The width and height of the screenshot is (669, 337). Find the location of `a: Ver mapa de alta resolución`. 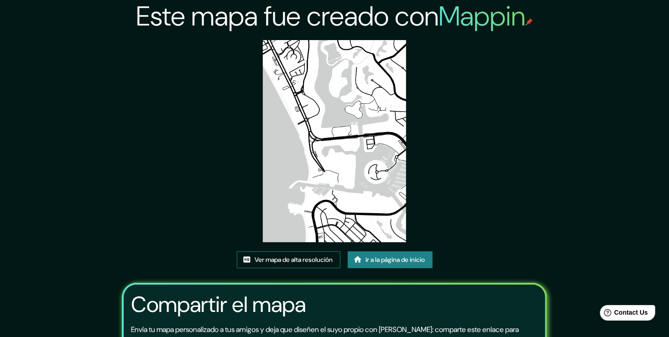

a: Ver mapa de alta resolución is located at coordinates (288, 260).